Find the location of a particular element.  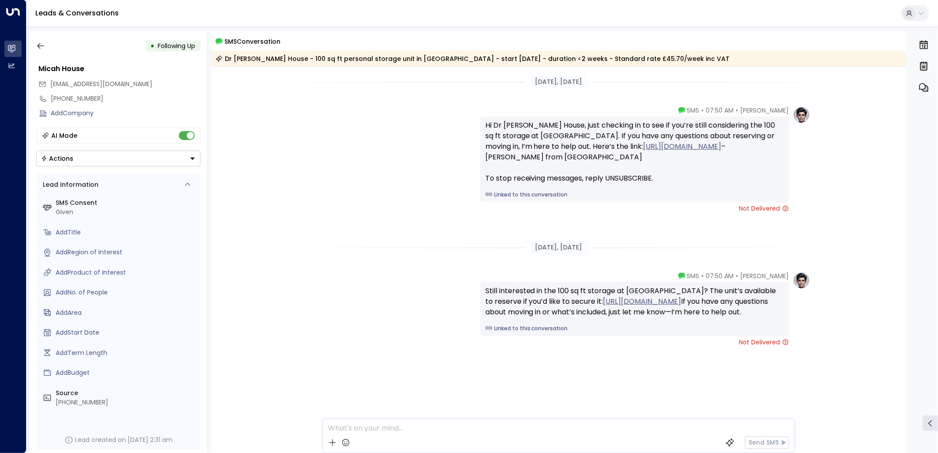

div: Lead Information is located at coordinates (69, 185).